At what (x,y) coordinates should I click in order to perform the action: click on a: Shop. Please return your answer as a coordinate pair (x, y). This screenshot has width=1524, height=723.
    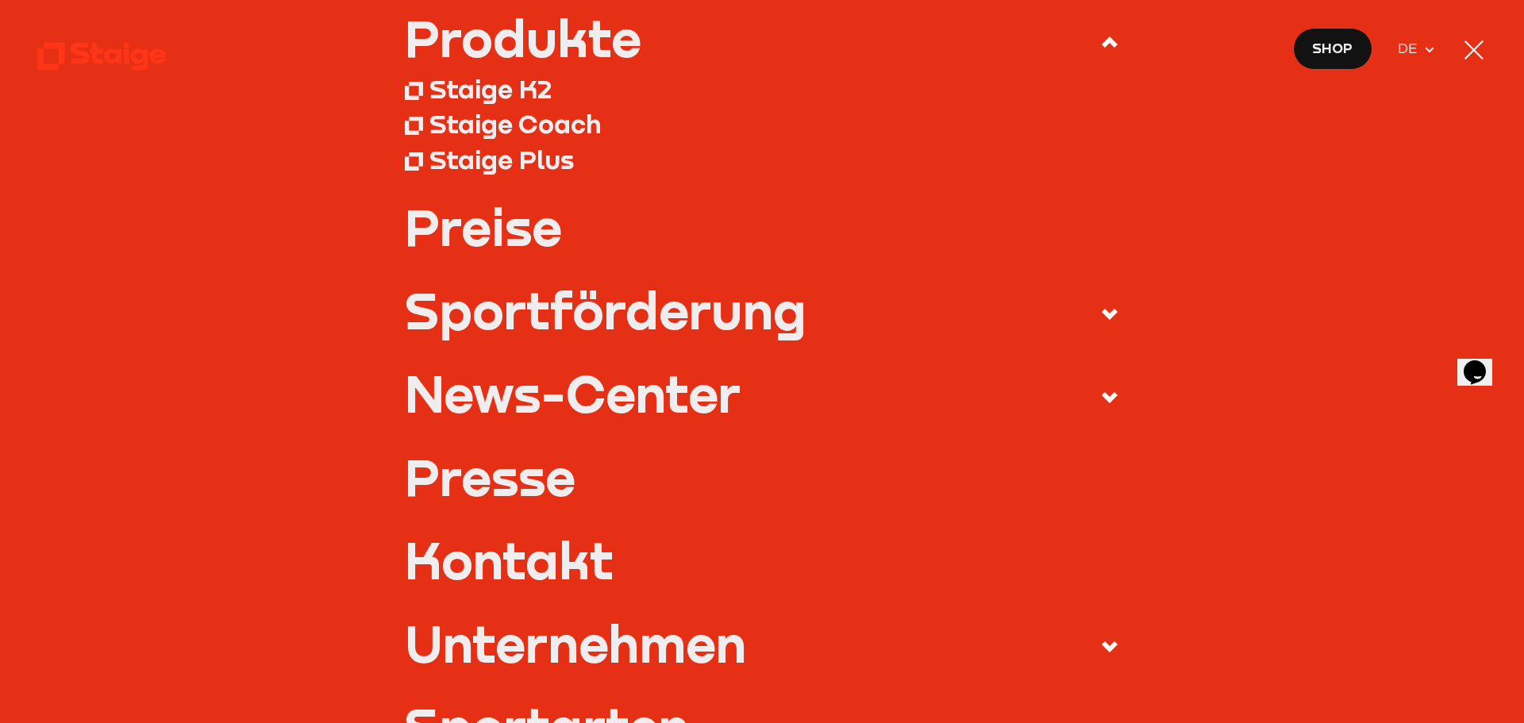
    Looking at the image, I should click on (1332, 48).